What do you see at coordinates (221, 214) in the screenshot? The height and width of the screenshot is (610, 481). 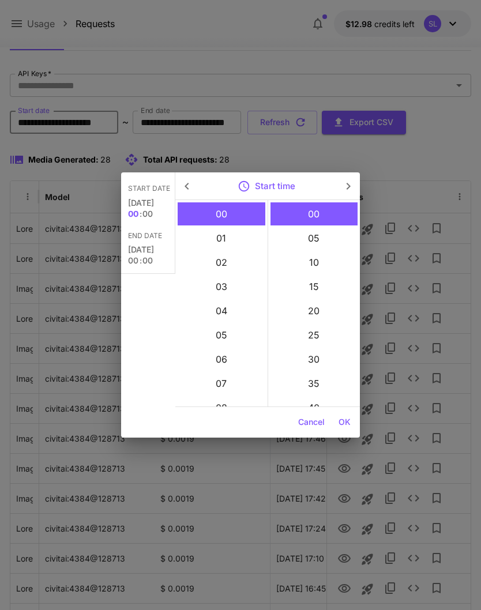 I see `li: 0 hours` at bounding box center [221, 214].